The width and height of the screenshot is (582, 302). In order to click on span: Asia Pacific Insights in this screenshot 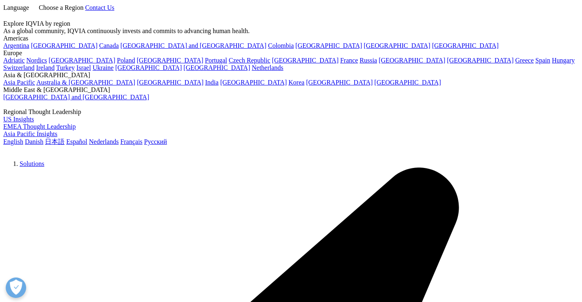, I will do `click(30, 134)`.